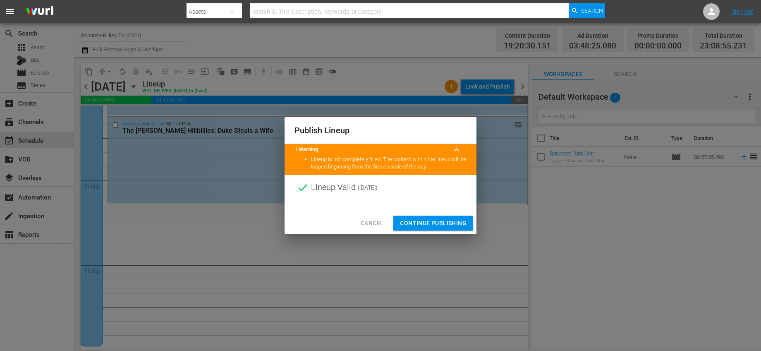 Image resolution: width=761 pixels, height=351 pixels. What do you see at coordinates (40, 12) in the screenshot?
I see `img: ans4CAIJ8jUAAAAAAAAAAAAAAAAAAAAAAAAgQb4GAAAAAAAAAAAAAAAAAAAAAAAAJMjXAAAAAAAAAAAAAAAAAAAAAAAAgAT5G...` at bounding box center [40, 12].